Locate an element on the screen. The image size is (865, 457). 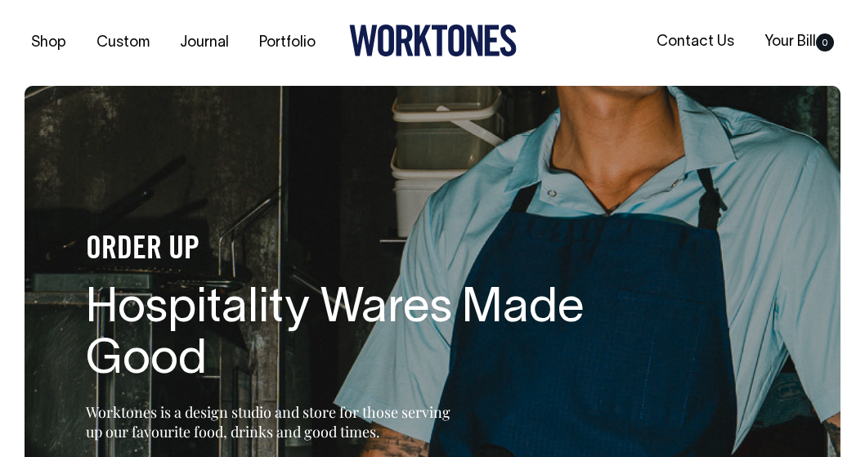
a: Portfolio is located at coordinates (287, 43).